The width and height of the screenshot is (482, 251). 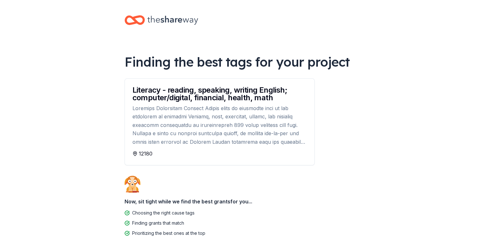 What do you see at coordinates (132, 184) in the screenshot?
I see `img: Dog waiting patiently` at bounding box center [132, 184].